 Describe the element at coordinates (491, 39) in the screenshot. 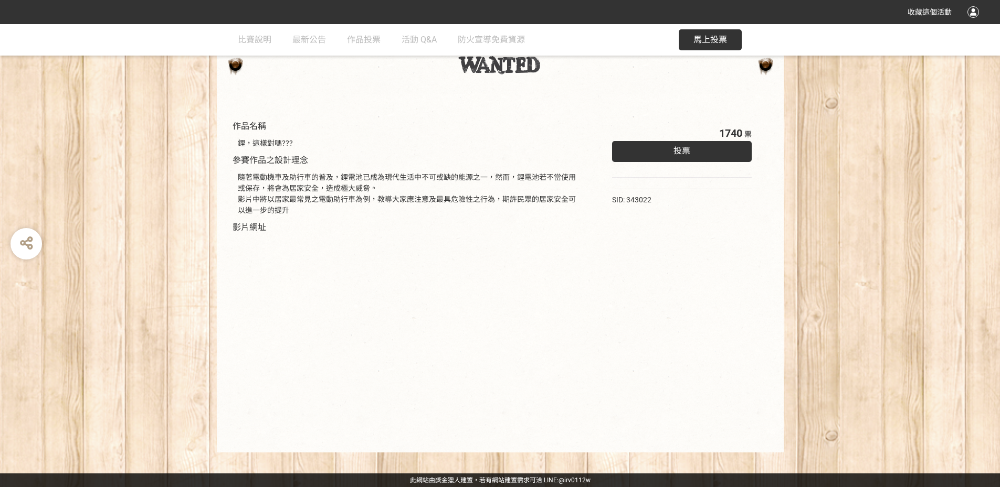

I see `span: 防火宣導免費資源` at that location.